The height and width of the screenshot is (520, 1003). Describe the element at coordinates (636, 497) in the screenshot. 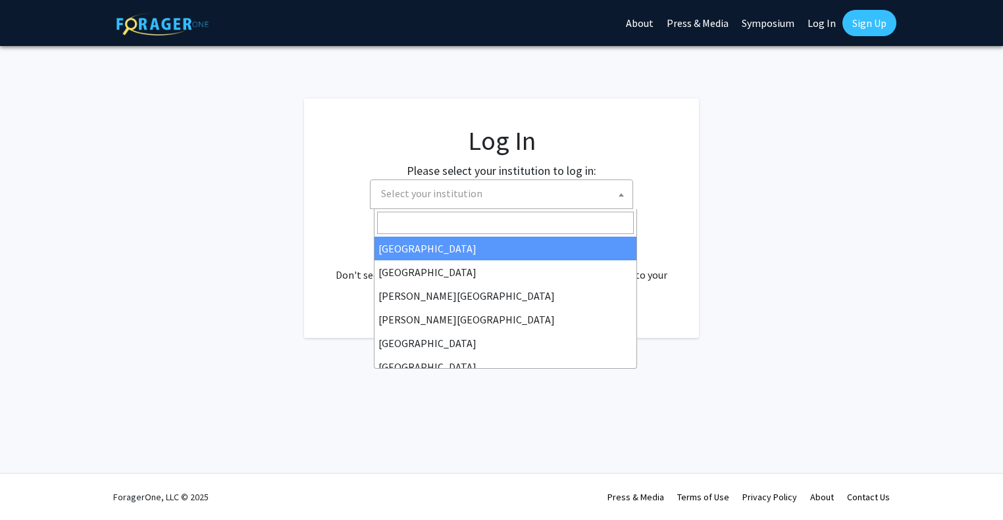

I see `a: Press & Media` at that location.